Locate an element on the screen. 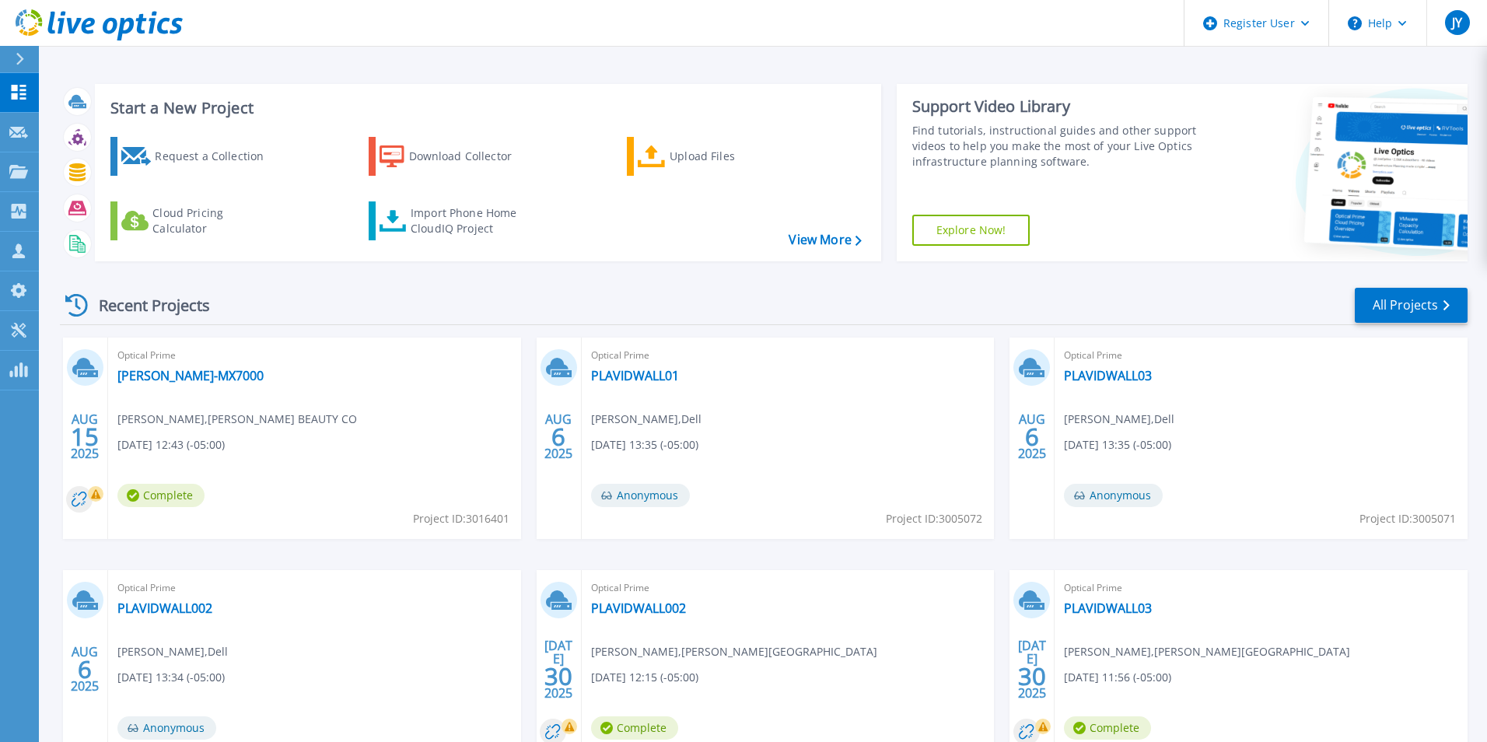  a: PLAVIDWALL01 is located at coordinates (635, 376).